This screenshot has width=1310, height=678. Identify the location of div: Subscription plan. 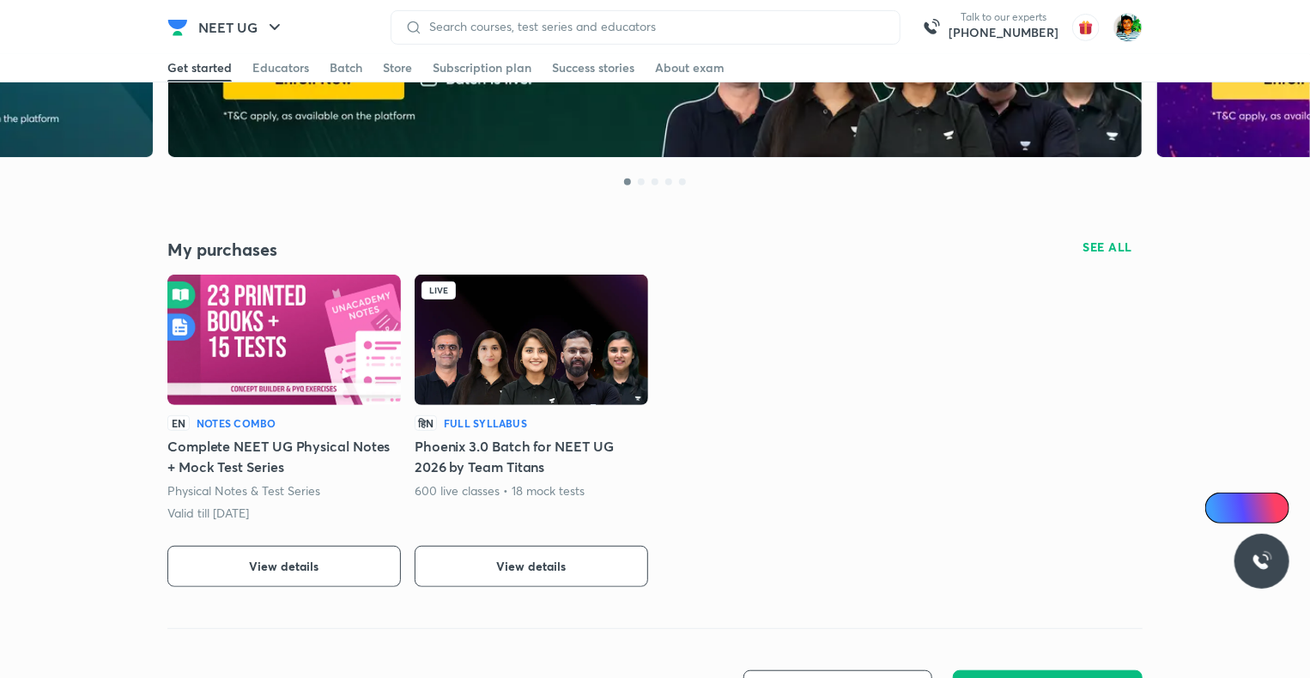
(482, 68).